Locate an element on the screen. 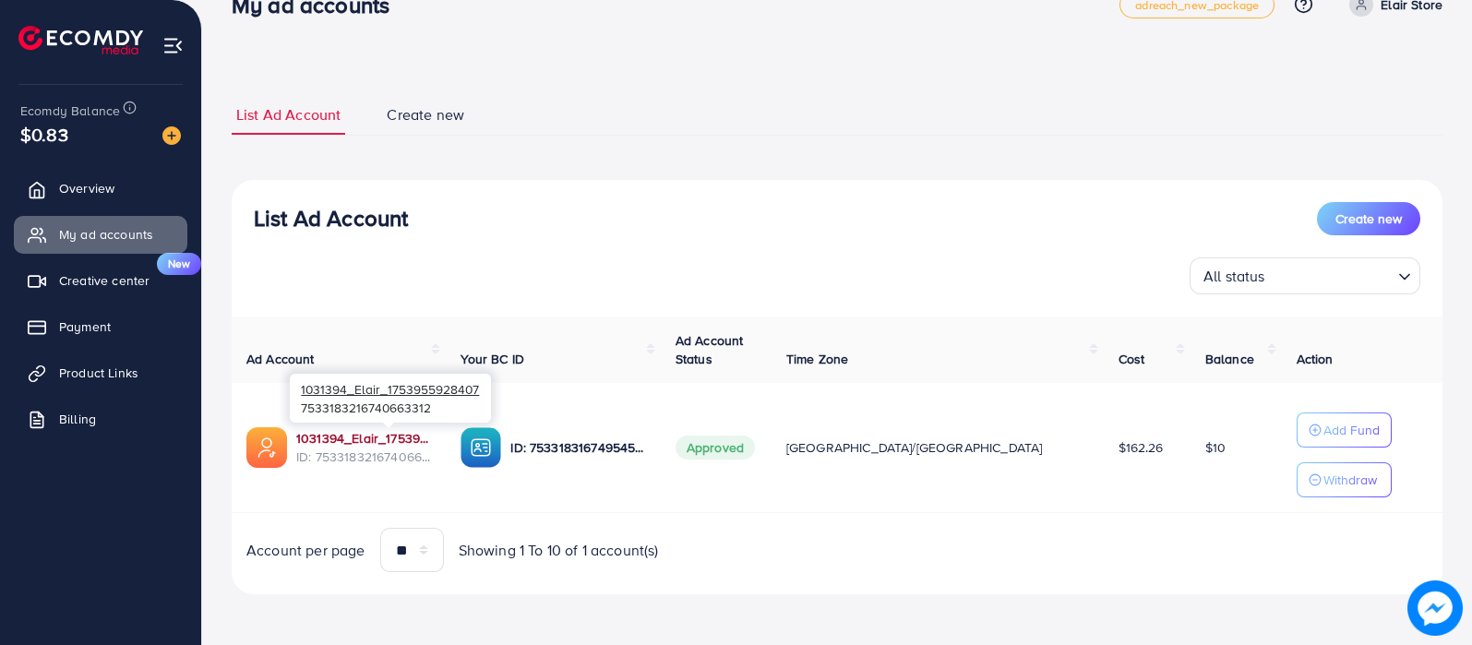 The height and width of the screenshot is (645, 1472). a: Payment is located at coordinates (101, 327).